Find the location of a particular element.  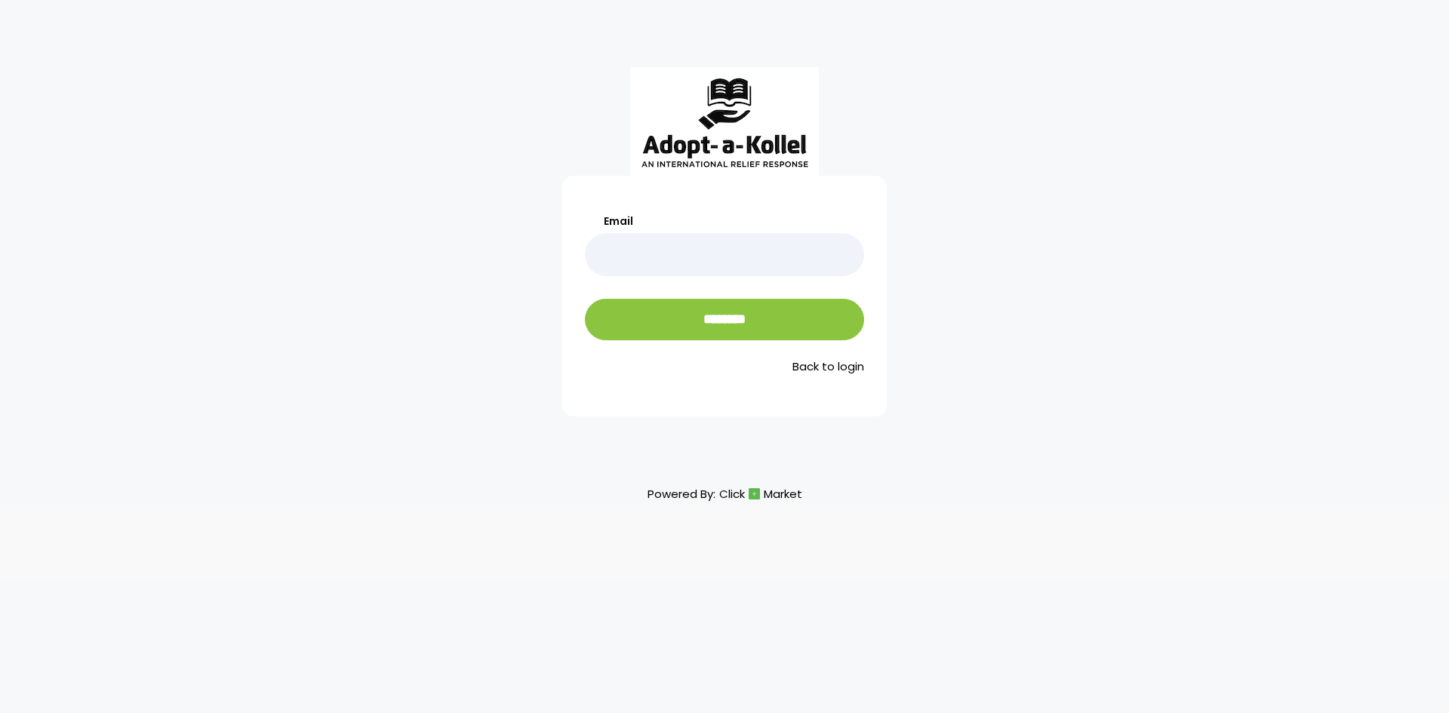

label: Email is located at coordinates (725, 221).